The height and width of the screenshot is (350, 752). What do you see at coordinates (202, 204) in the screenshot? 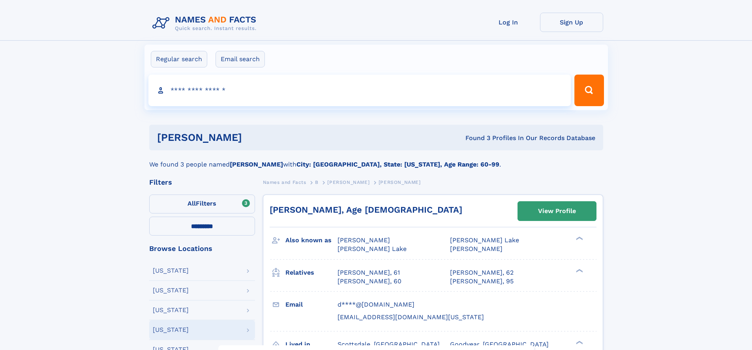
I see `label: Filters` at bounding box center [202, 204].